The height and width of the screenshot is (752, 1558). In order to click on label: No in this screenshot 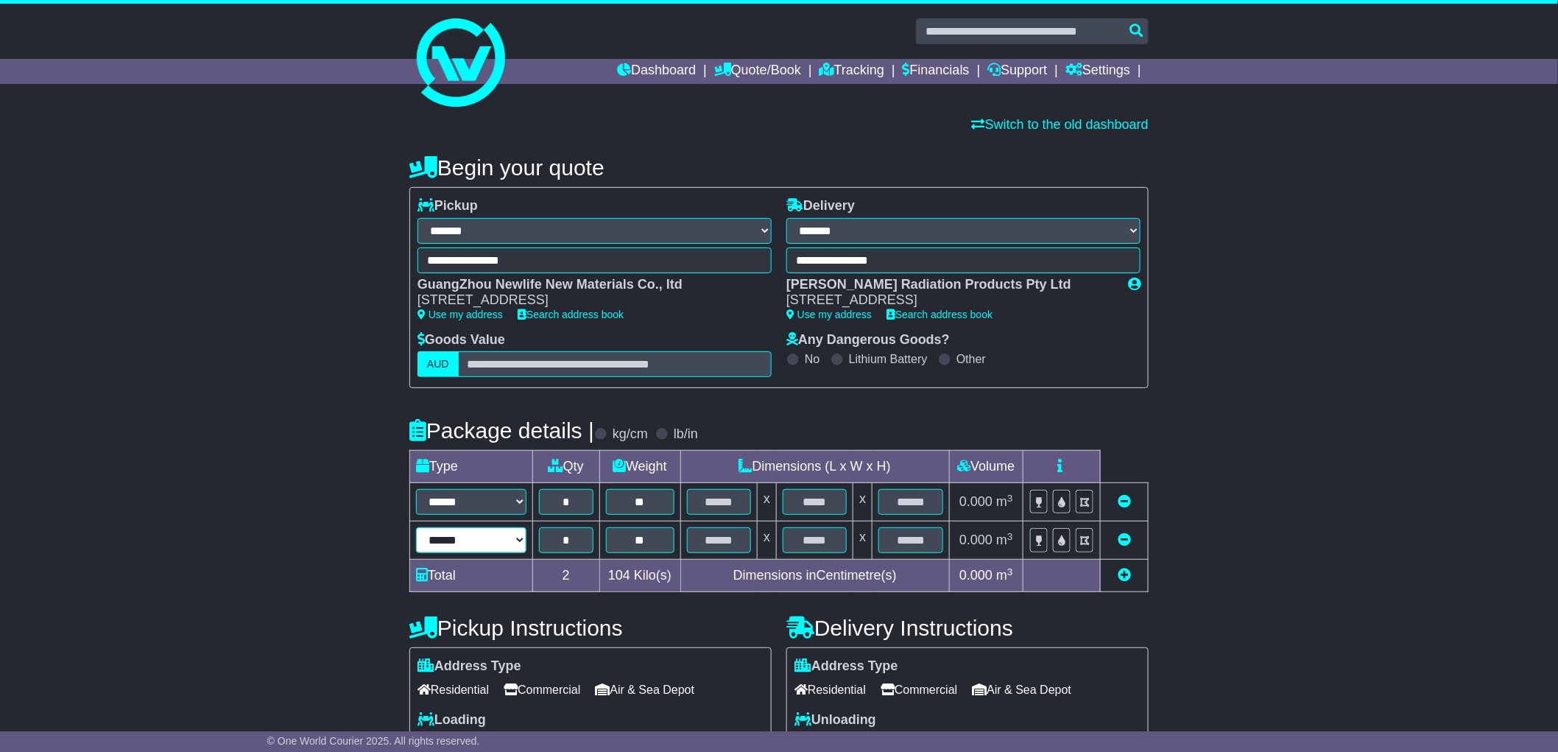, I will do `click(812, 359)`.